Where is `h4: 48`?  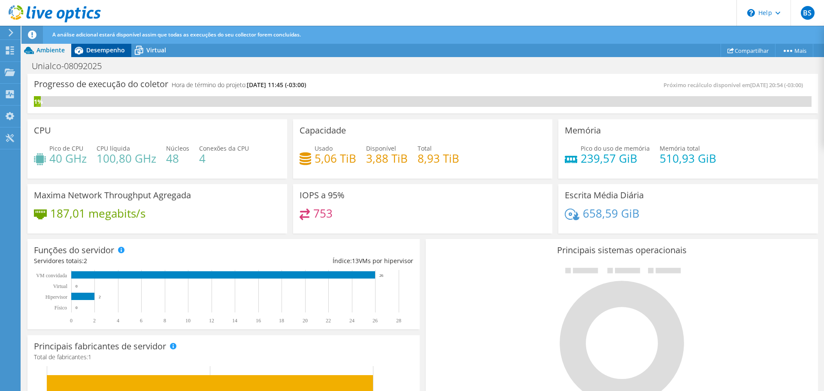 h4: 48 is located at coordinates (178, 158).